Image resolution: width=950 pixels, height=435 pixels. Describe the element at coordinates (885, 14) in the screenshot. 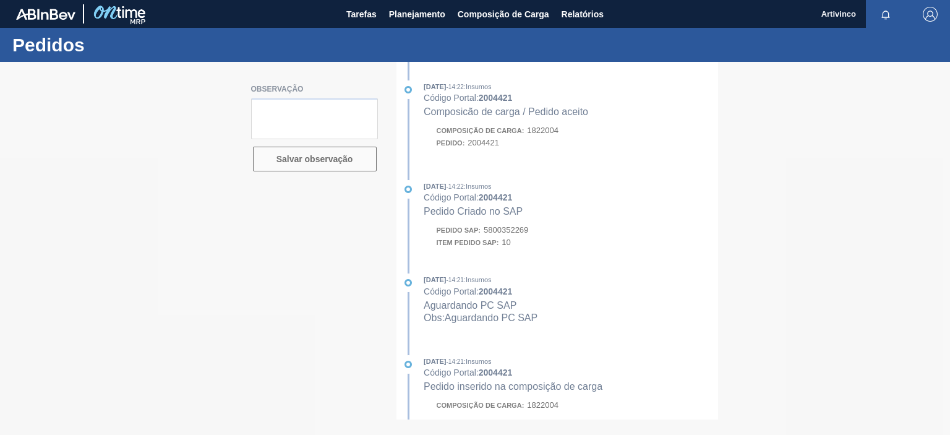

I see `button: Notificações` at that location.